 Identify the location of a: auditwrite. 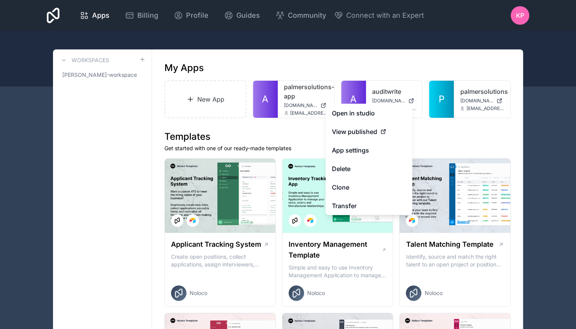
(394, 92).